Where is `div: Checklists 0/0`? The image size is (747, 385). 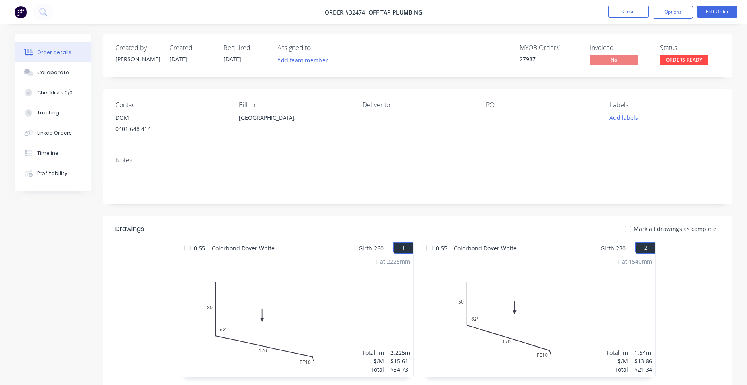
div: Checklists 0/0 is located at coordinates (55, 93).